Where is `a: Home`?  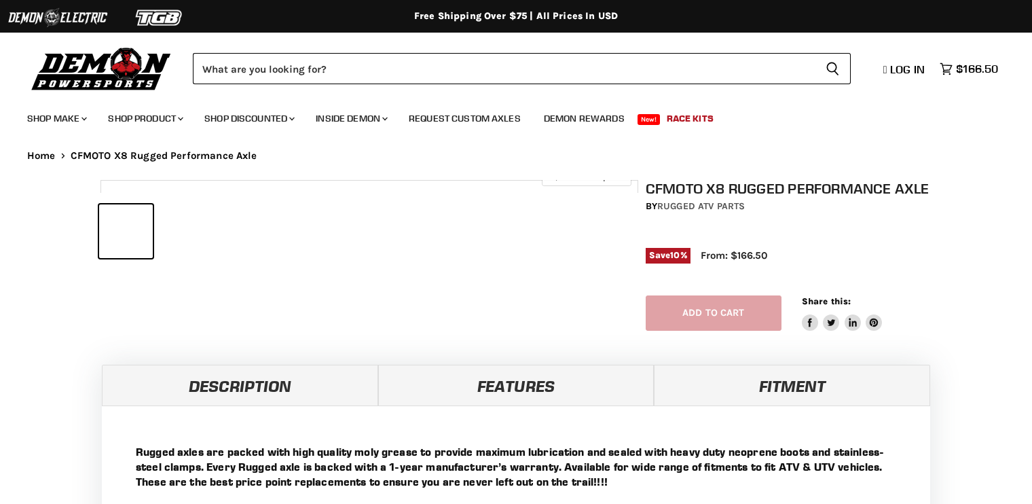
a: Home is located at coordinates (41, 155).